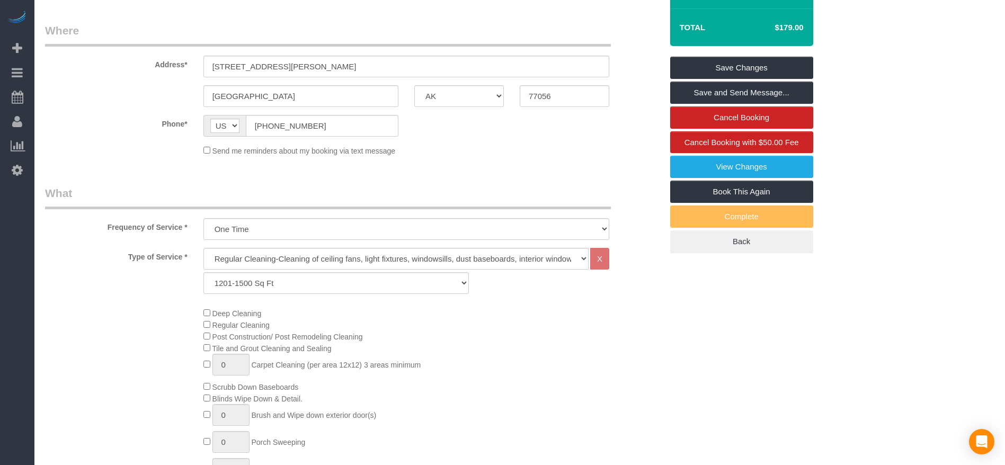 The height and width of the screenshot is (465, 1005). Describe the element at coordinates (237, 314) in the screenshot. I see `span: Deep Cleaning` at that location.